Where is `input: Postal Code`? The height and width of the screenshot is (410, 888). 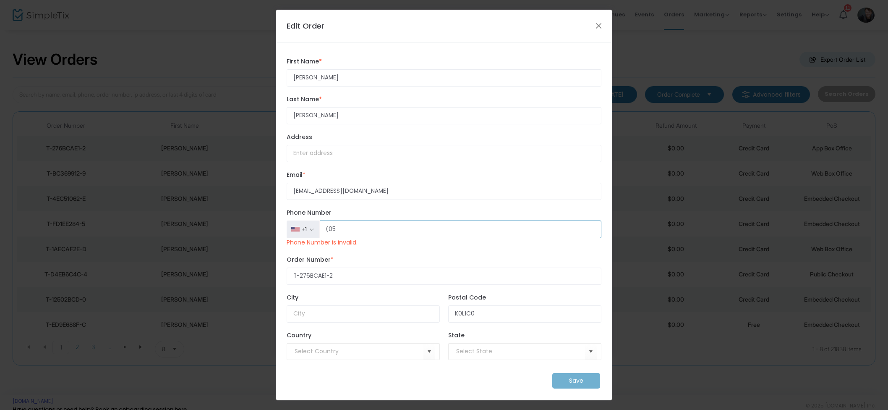
input: Postal Code is located at coordinates (525, 314).